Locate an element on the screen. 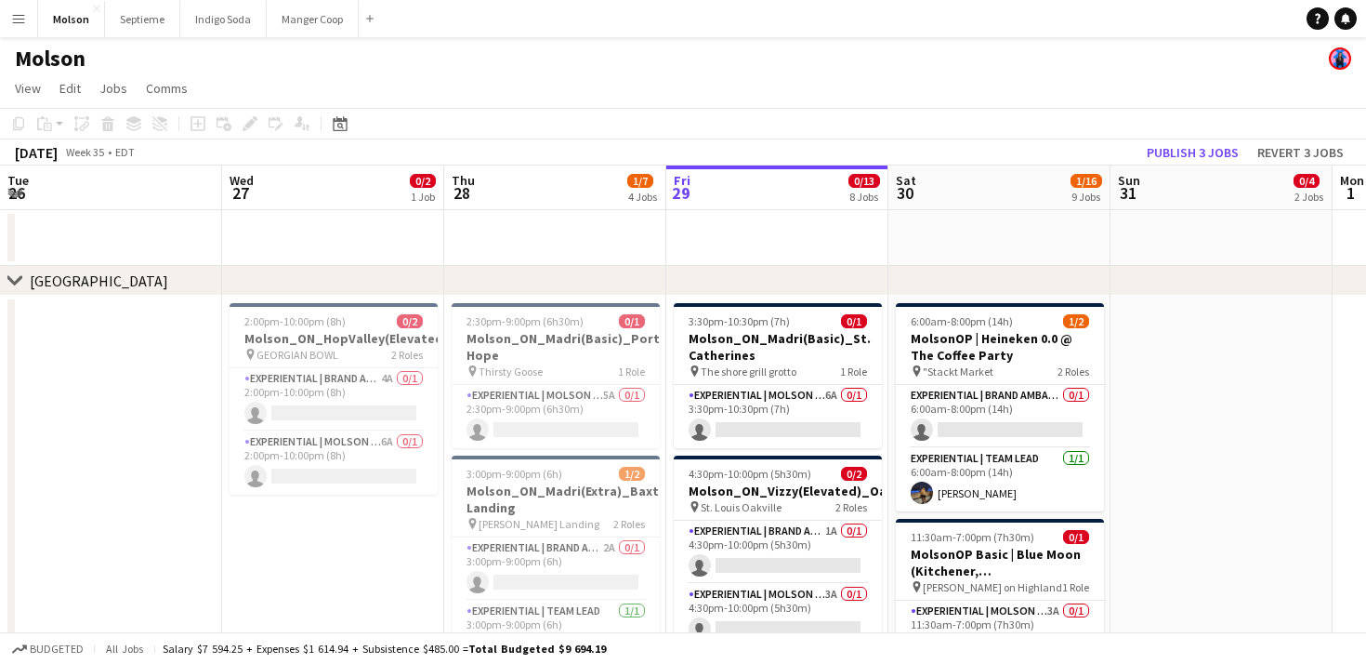 This screenshot has height=664, width=1366. span: "Stackt Market is located at coordinates (958, 371).